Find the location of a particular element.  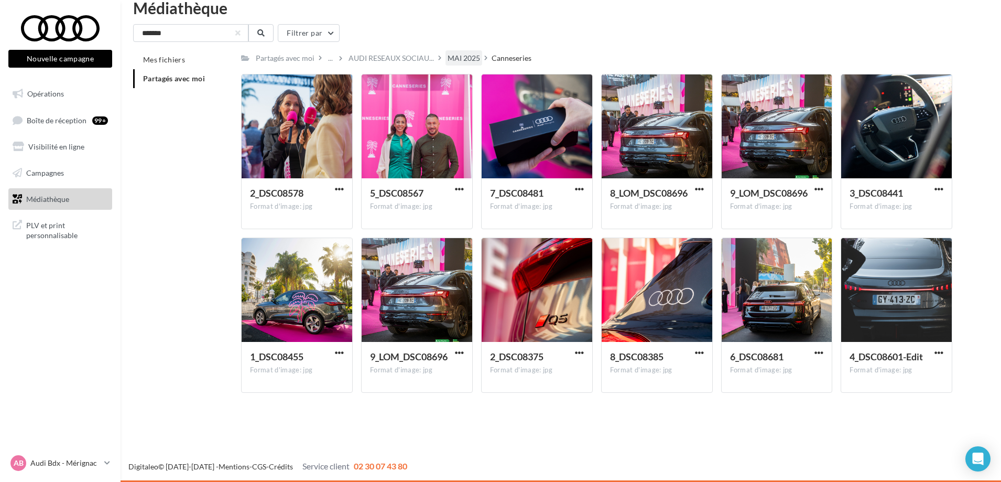

div: 99+ is located at coordinates (100, 121).